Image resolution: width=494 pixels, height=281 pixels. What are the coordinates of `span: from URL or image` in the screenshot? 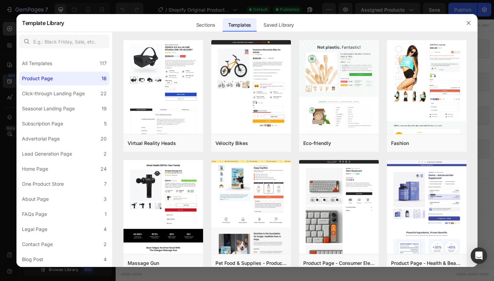 It's located at (203, 197).